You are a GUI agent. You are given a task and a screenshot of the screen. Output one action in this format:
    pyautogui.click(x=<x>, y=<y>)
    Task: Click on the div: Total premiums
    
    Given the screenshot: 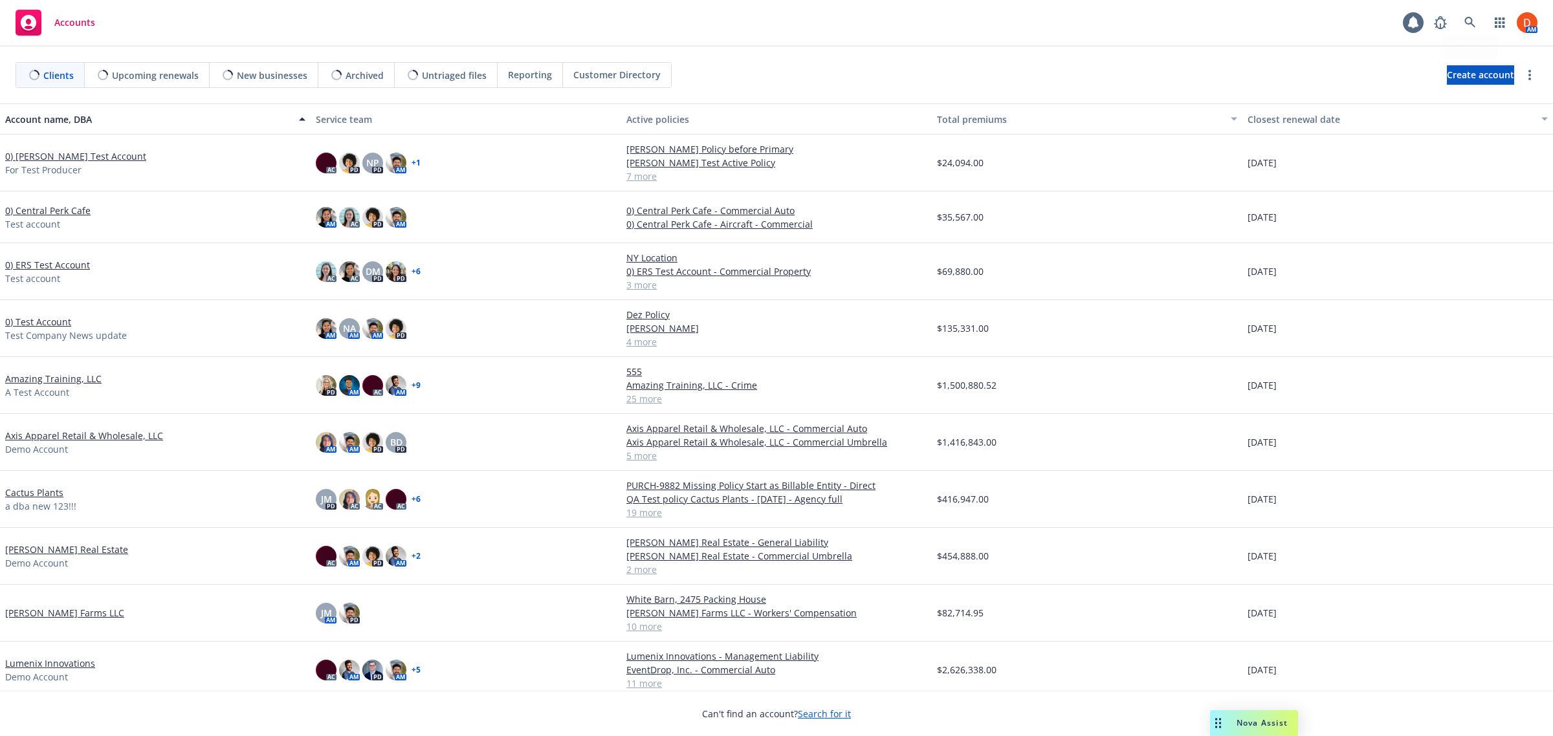 What is the action you would take?
    pyautogui.click(x=1080, y=119)
    